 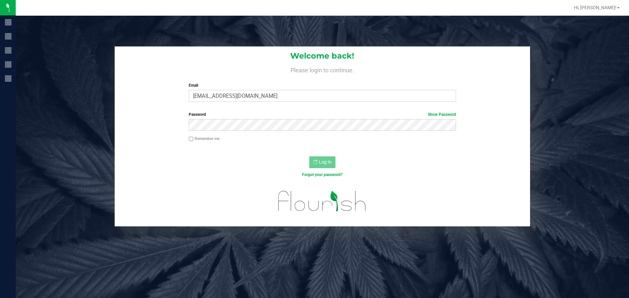 I want to click on span: Log In, so click(x=325, y=162).